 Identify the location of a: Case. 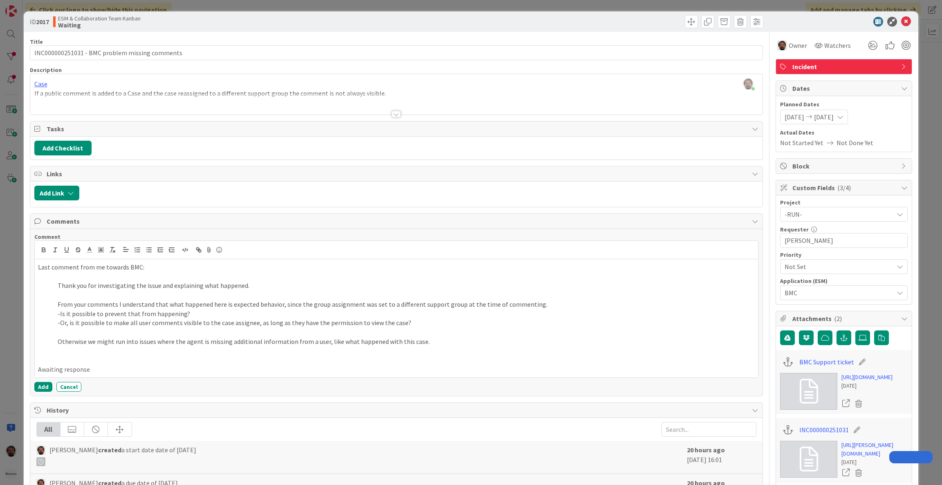
(41, 84).